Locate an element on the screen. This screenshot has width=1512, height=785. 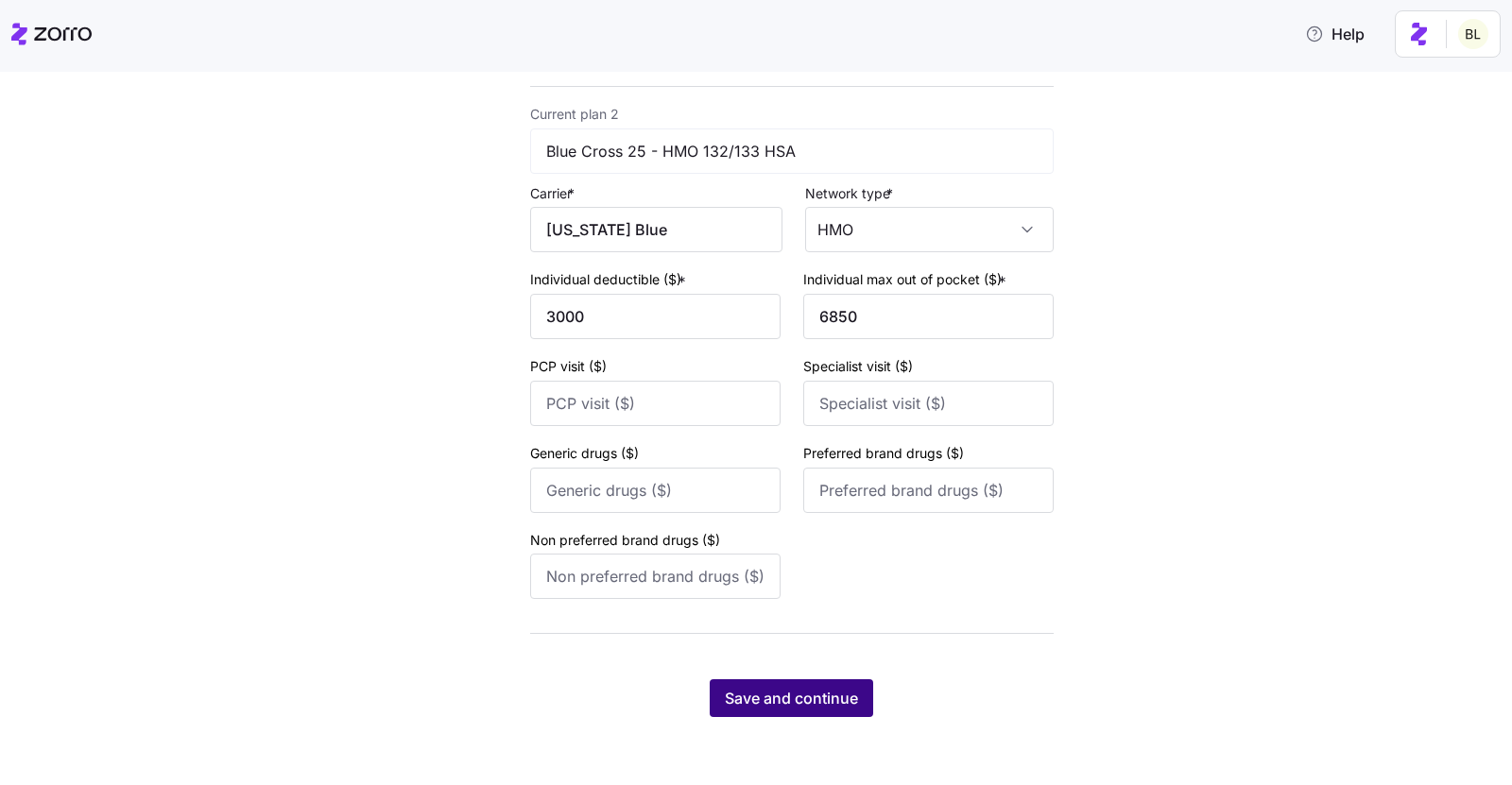
label: Current plan 2 is located at coordinates (574, 114).